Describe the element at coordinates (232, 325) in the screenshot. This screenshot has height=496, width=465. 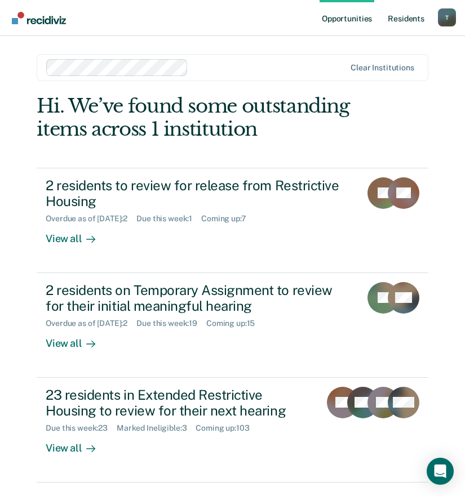
I see `a: 2 residents on Temporary Assignment to review for their initial meaningful hearingOverdue as of [...` at that location.